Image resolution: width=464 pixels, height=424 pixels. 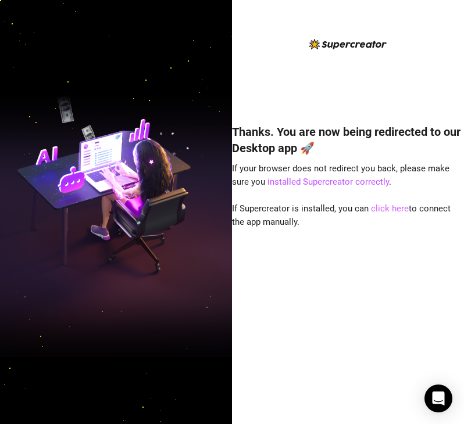 What do you see at coordinates (341, 215) in the screenshot?
I see `span: If Supercreator is installed, you can to connect the app manually.` at bounding box center [341, 215].